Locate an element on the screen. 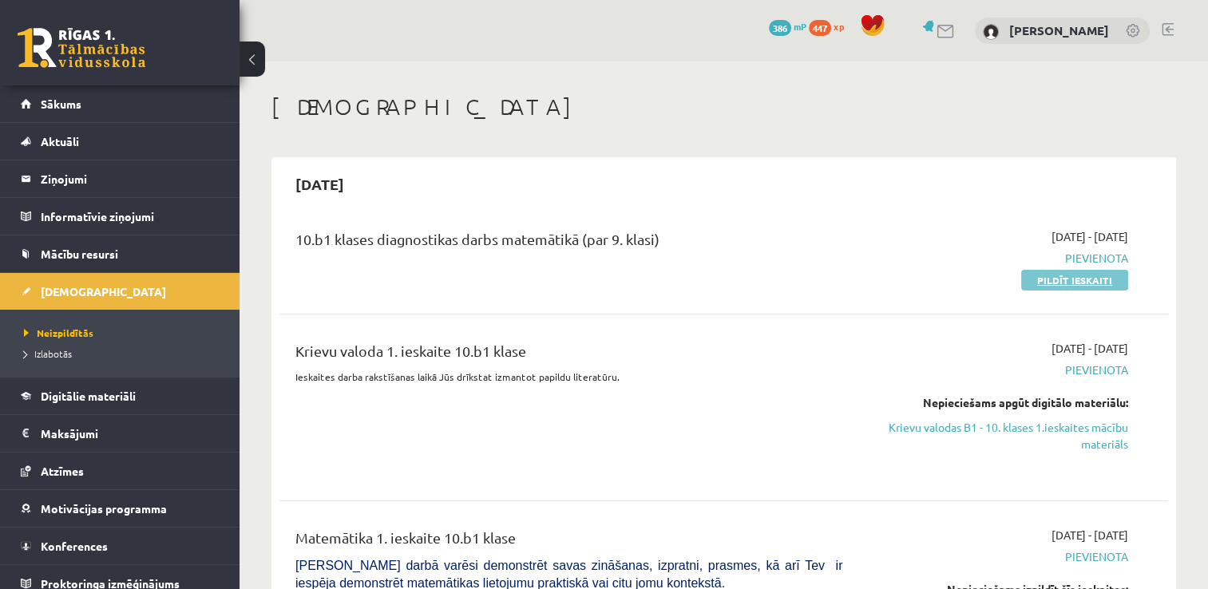 The image size is (1208, 589). a: Aktuāli is located at coordinates (120, 141).